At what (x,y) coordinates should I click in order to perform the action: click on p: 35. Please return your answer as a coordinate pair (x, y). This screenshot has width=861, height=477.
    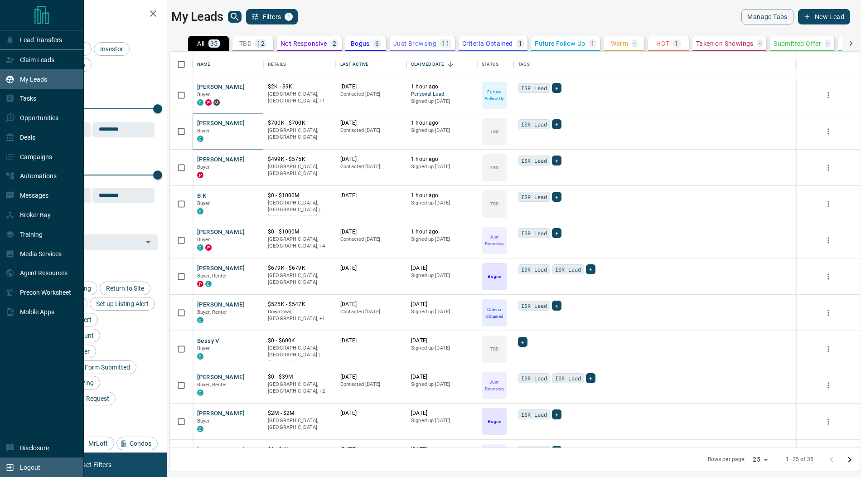
    Looking at the image, I should click on (214, 44).